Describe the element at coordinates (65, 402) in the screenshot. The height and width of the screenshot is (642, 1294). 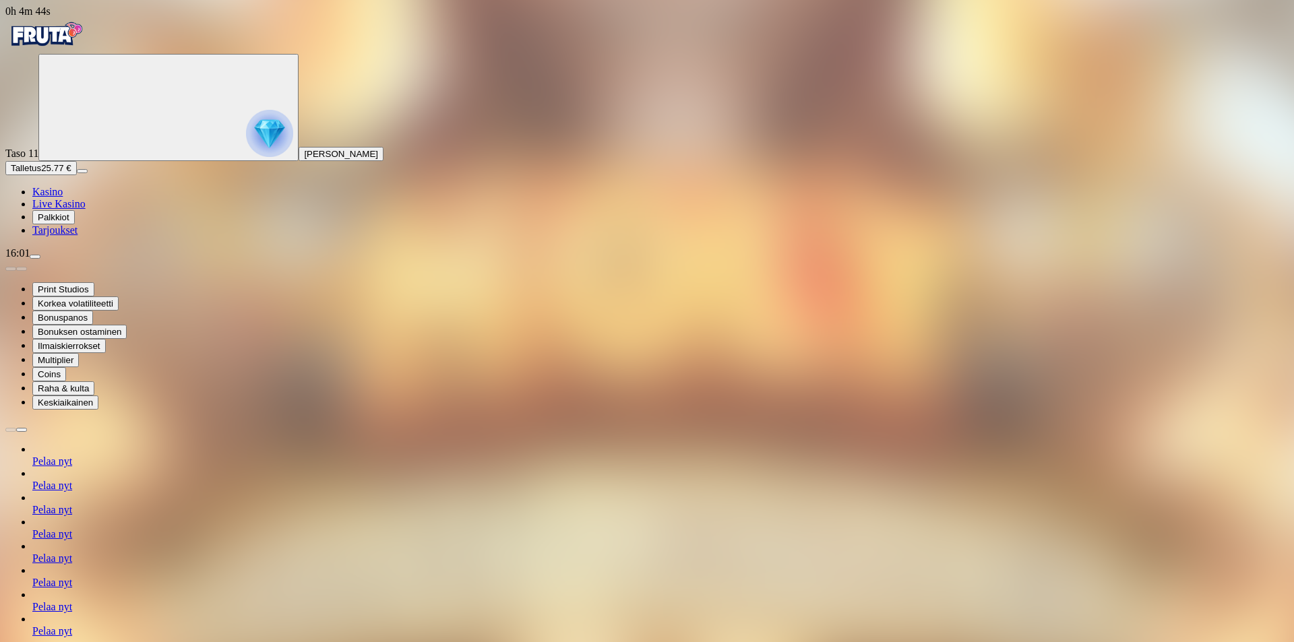
I see `span: Keskiaikainen` at that location.